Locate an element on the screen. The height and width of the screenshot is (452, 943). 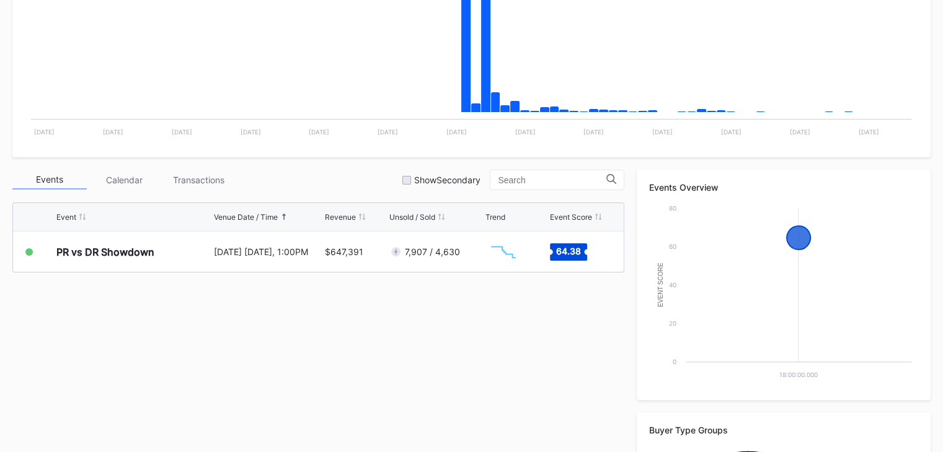
input: Search is located at coordinates (552, 180).